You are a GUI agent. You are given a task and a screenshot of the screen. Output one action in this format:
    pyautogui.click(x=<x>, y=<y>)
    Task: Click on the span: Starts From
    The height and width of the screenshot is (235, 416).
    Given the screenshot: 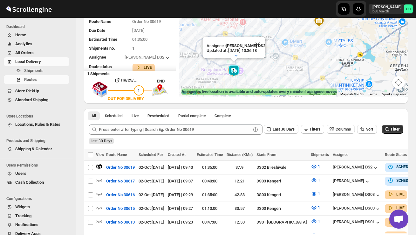 What is the action you would take?
    pyautogui.click(x=267, y=155)
    